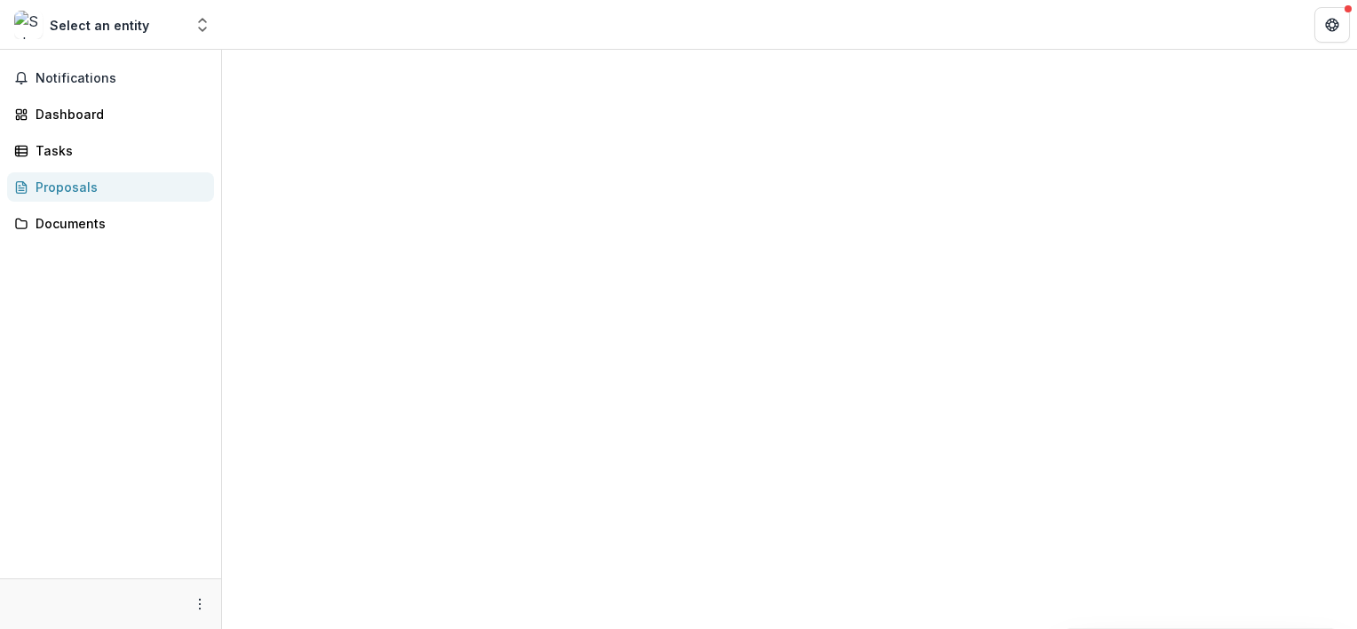 The height and width of the screenshot is (629, 1357). Describe the element at coordinates (202, 25) in the screenshot. I see `button: Open entity switcher` at that location.